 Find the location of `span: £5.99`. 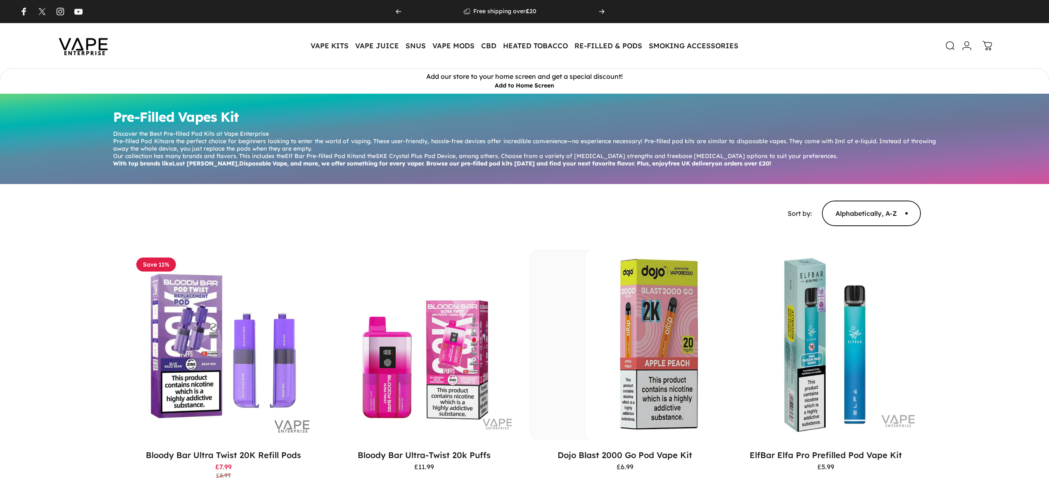

span: £5.99 is located at coordinates (825, 467).